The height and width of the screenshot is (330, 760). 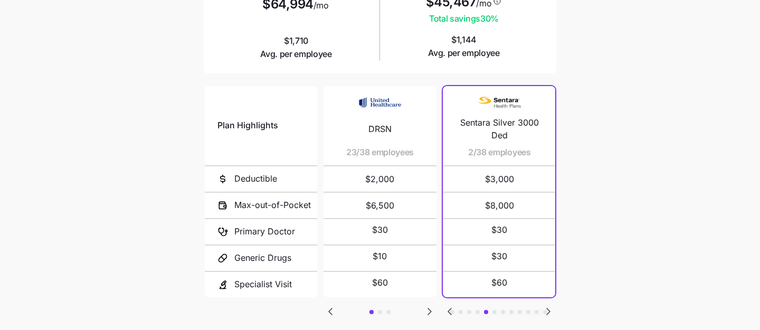 What do you see at coordinates (380, 152) in the screenshot?
I see `span: 23/38 employees` at bounding box center [380, 152].